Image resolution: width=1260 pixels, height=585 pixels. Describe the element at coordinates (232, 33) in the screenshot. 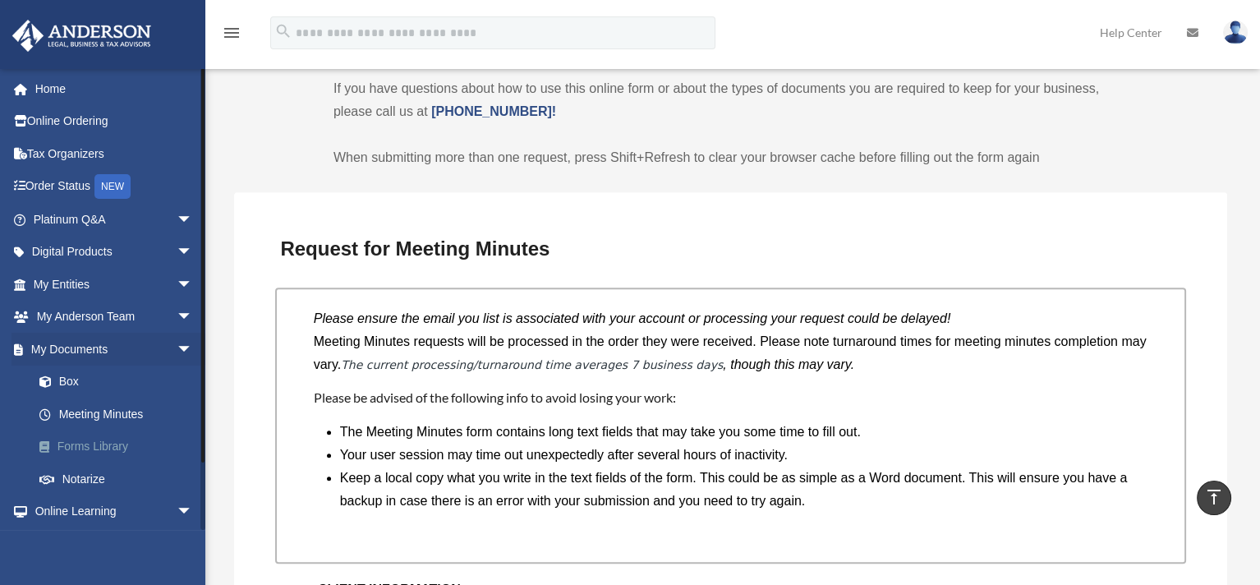

I see `i: menu` at that location.